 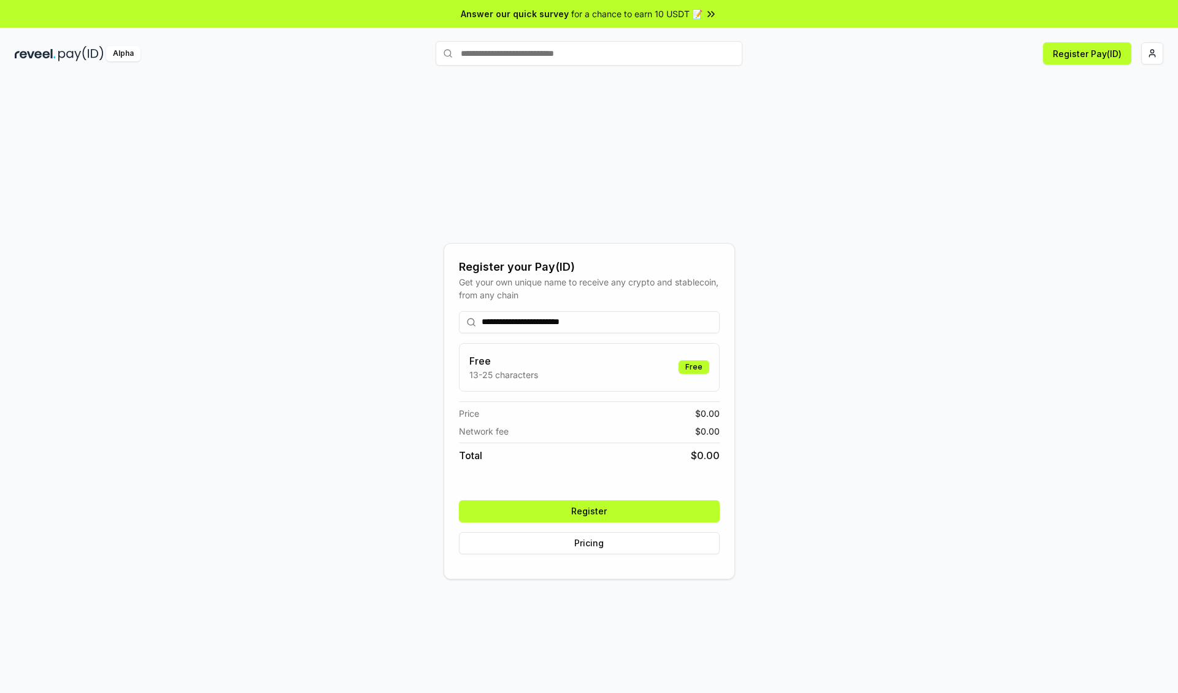 What do you see at coordinates (589, 511) in the screenshot?
I see `button: Register` at bounding box center [589, 511].